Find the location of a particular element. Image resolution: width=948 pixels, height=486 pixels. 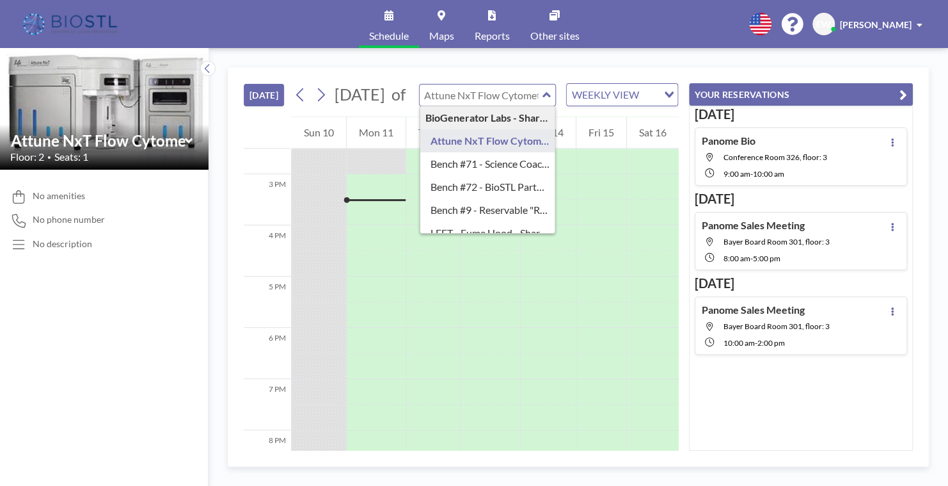

div: Sun 10 is located at coordinates (319, 132).